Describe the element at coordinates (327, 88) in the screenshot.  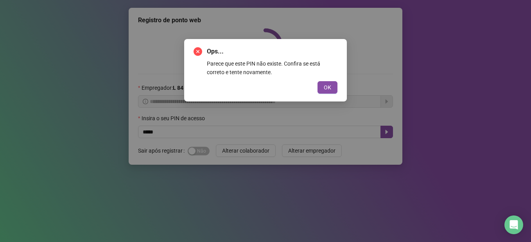
I see `span: OK` at that location.